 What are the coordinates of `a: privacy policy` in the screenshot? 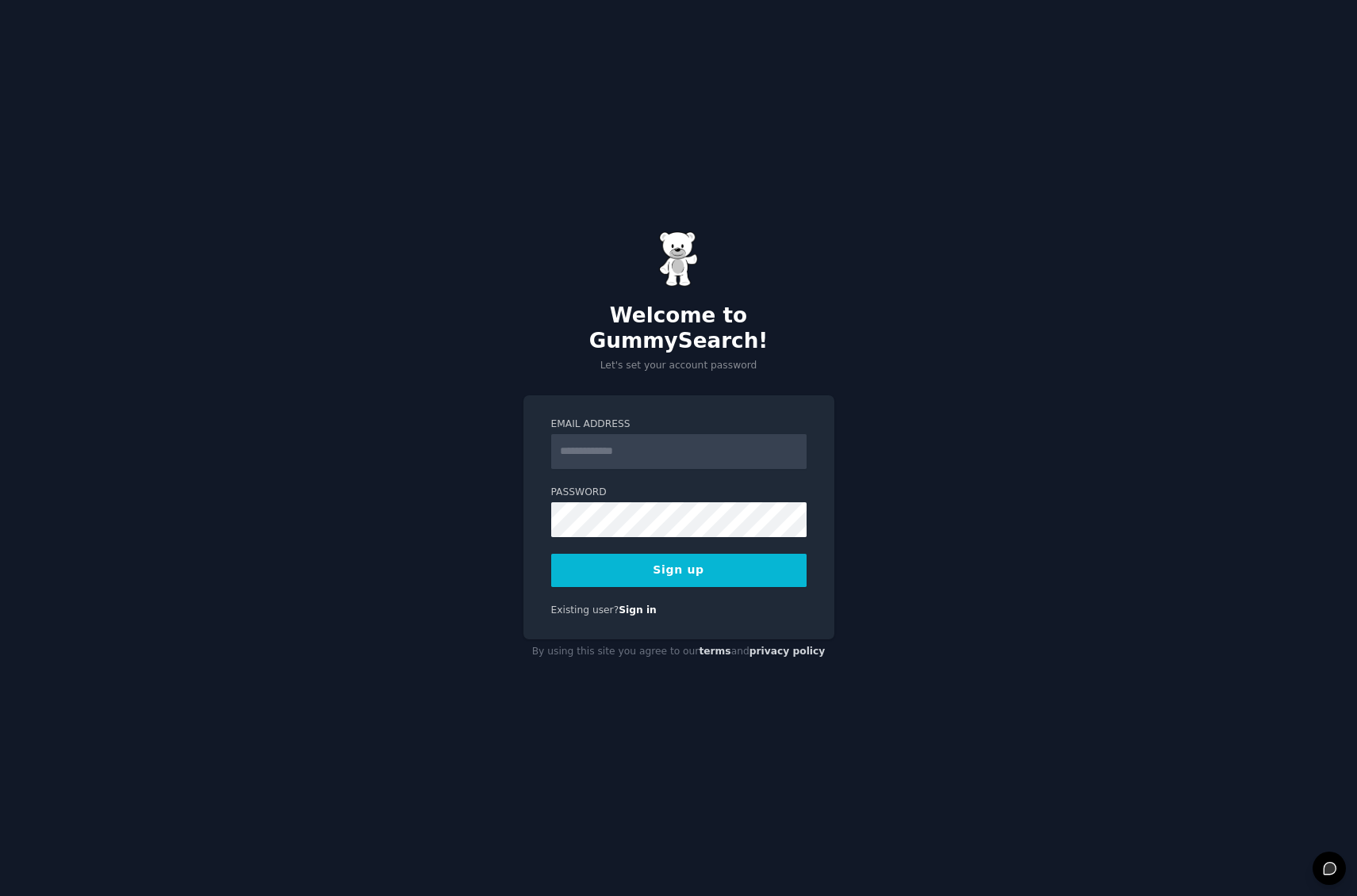 It's located at (788, 652).